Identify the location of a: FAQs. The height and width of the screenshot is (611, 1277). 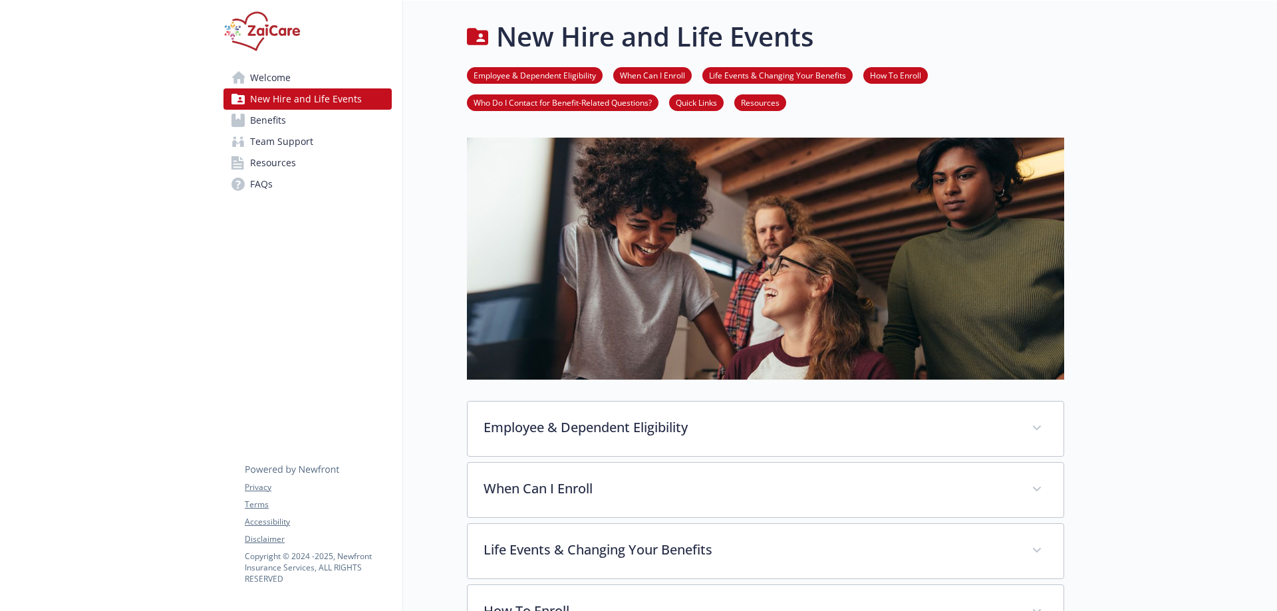
(307, 184).